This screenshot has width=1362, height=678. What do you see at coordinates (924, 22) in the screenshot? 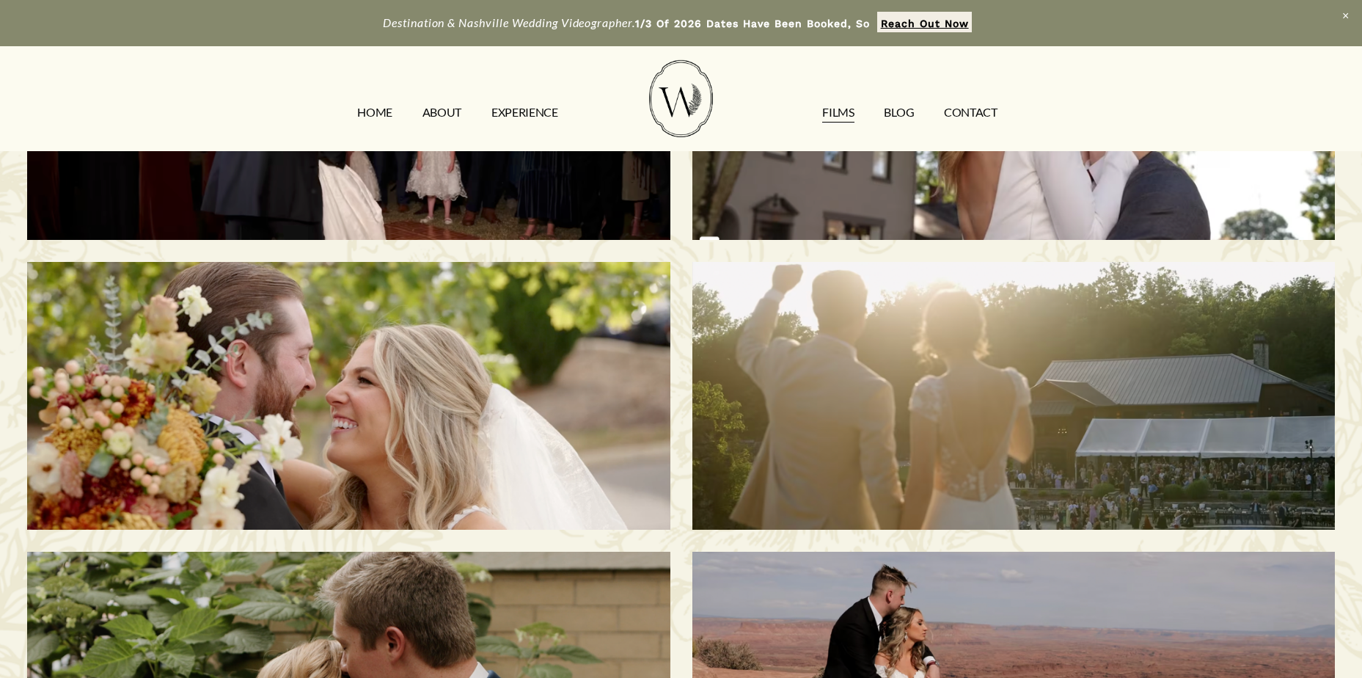
I see `a: Reach Out Now` at bounding box center [924, 22].